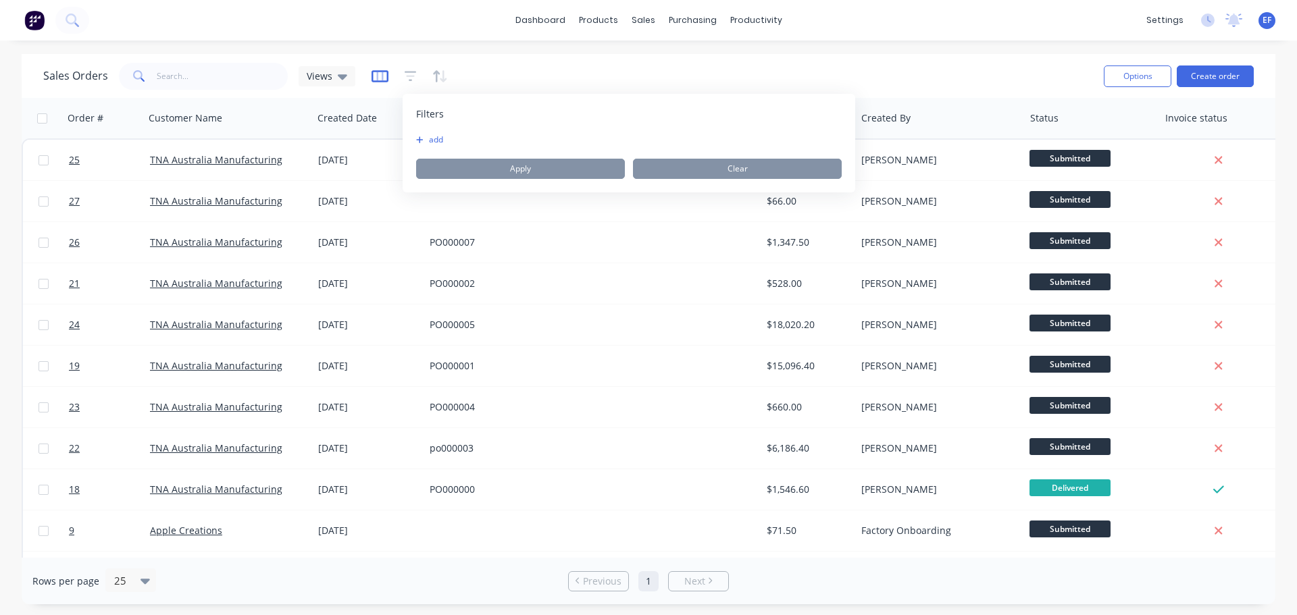  I want to click on span: 25, so click(74, 160).